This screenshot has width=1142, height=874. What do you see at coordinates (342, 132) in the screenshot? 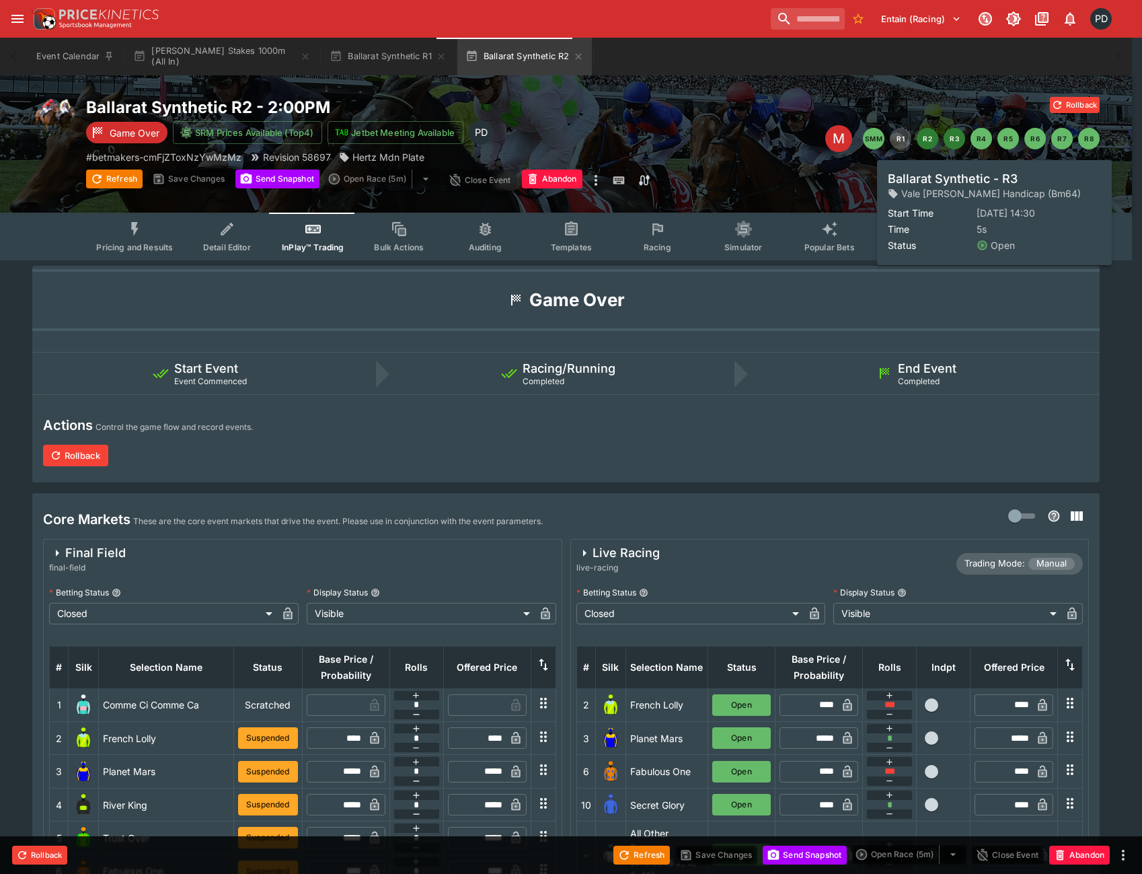
I see `img: jetbet-logo.svg` at bounding box center [342, 132].